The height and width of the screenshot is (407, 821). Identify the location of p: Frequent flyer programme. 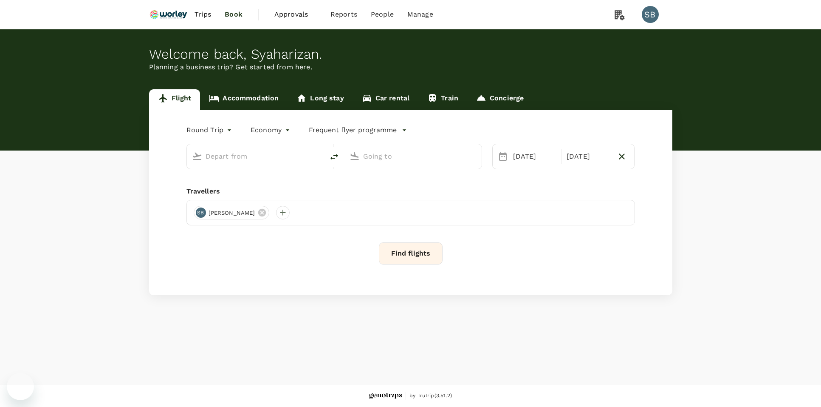
(353, 130).